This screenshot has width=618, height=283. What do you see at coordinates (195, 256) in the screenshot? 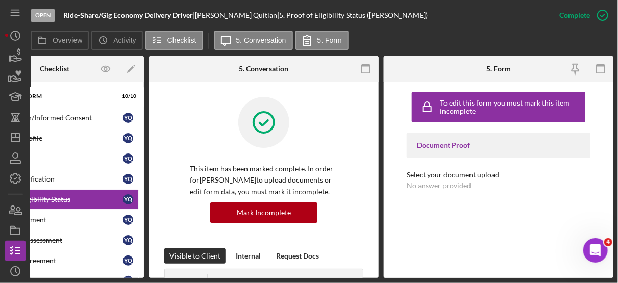
I see `div: Visible to Client` at bounding box center [195, 256].